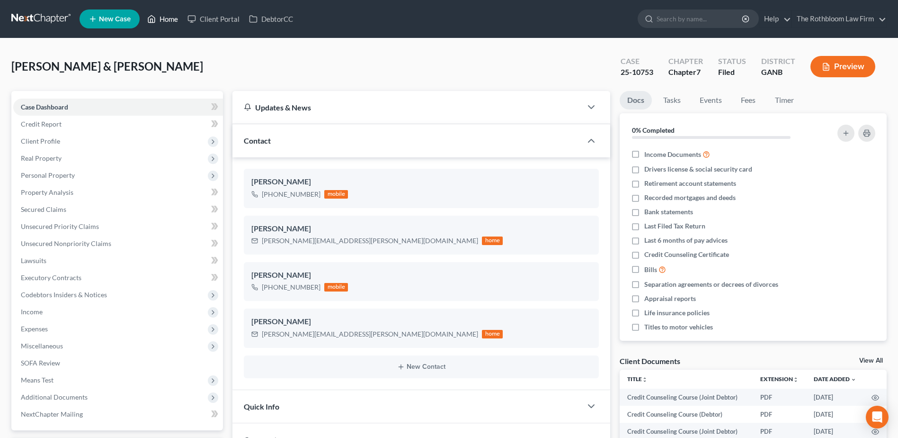 This screenshot has height=438, width=898. Describe the element at coordinates (118, 363) in the screenshot. I see `a: SOFA Review` at that location.